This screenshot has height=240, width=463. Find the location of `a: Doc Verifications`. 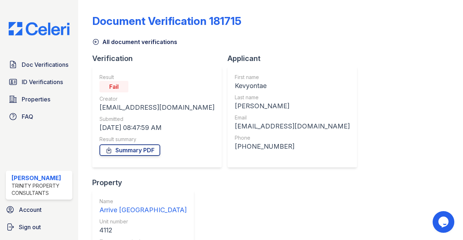

a: Doc Verifications is located at coordinates (39, 65).